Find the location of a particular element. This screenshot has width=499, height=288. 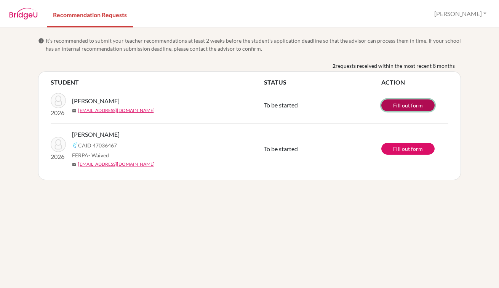

span: It’s recommended to submit your teacher recommendations at least 2 weeks before the student’s app... is located at coordinates (253, 45).